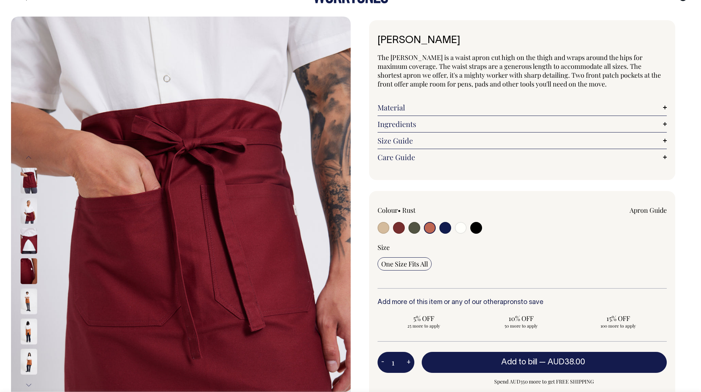 This screenshot has height=392, width=701. I want to click on div: Colour, so click(435, 210).